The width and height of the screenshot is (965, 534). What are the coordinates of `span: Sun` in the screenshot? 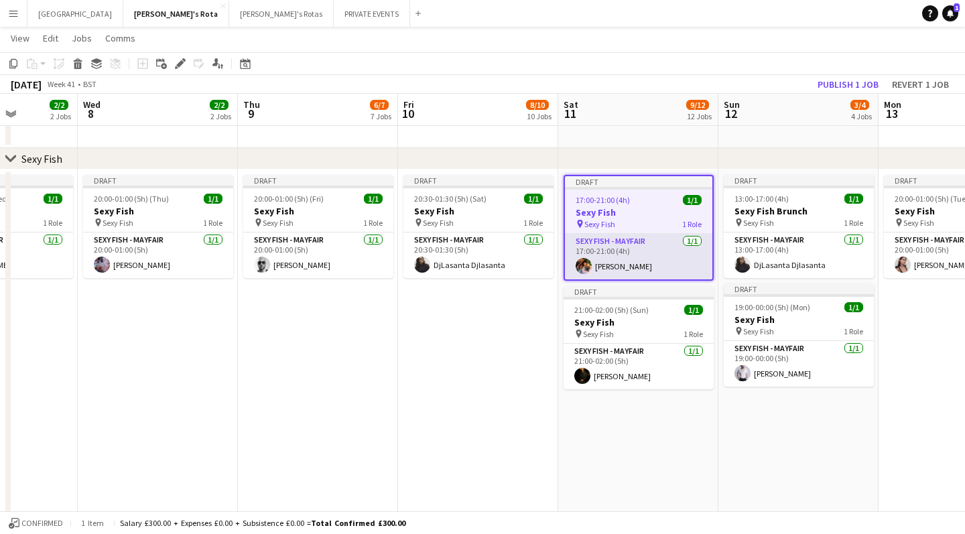 It's located at (732, 105).